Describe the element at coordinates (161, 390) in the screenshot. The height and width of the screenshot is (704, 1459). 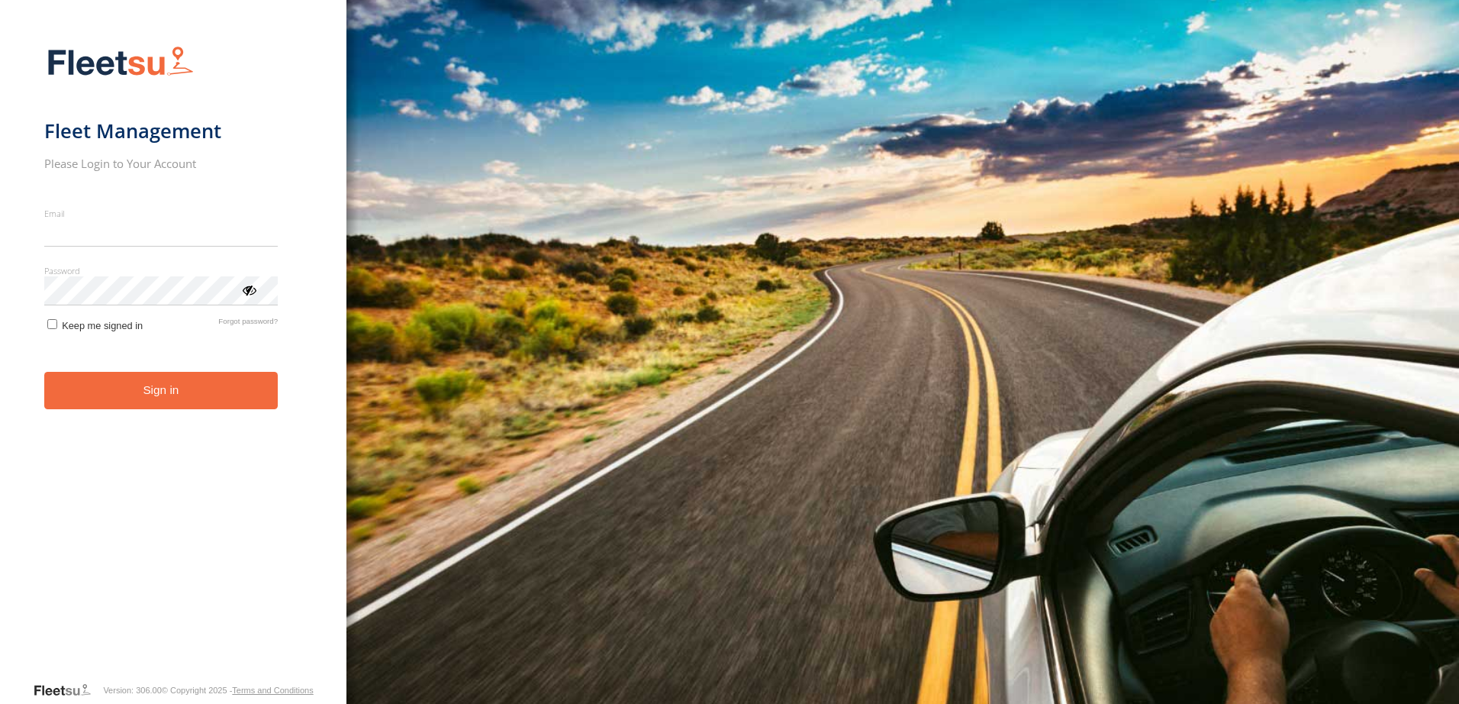
I see `button: Sign in` at that location.